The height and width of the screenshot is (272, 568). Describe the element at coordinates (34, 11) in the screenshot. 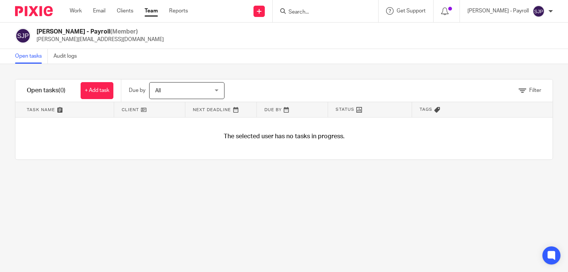

I see `img: Pixie` at that location.